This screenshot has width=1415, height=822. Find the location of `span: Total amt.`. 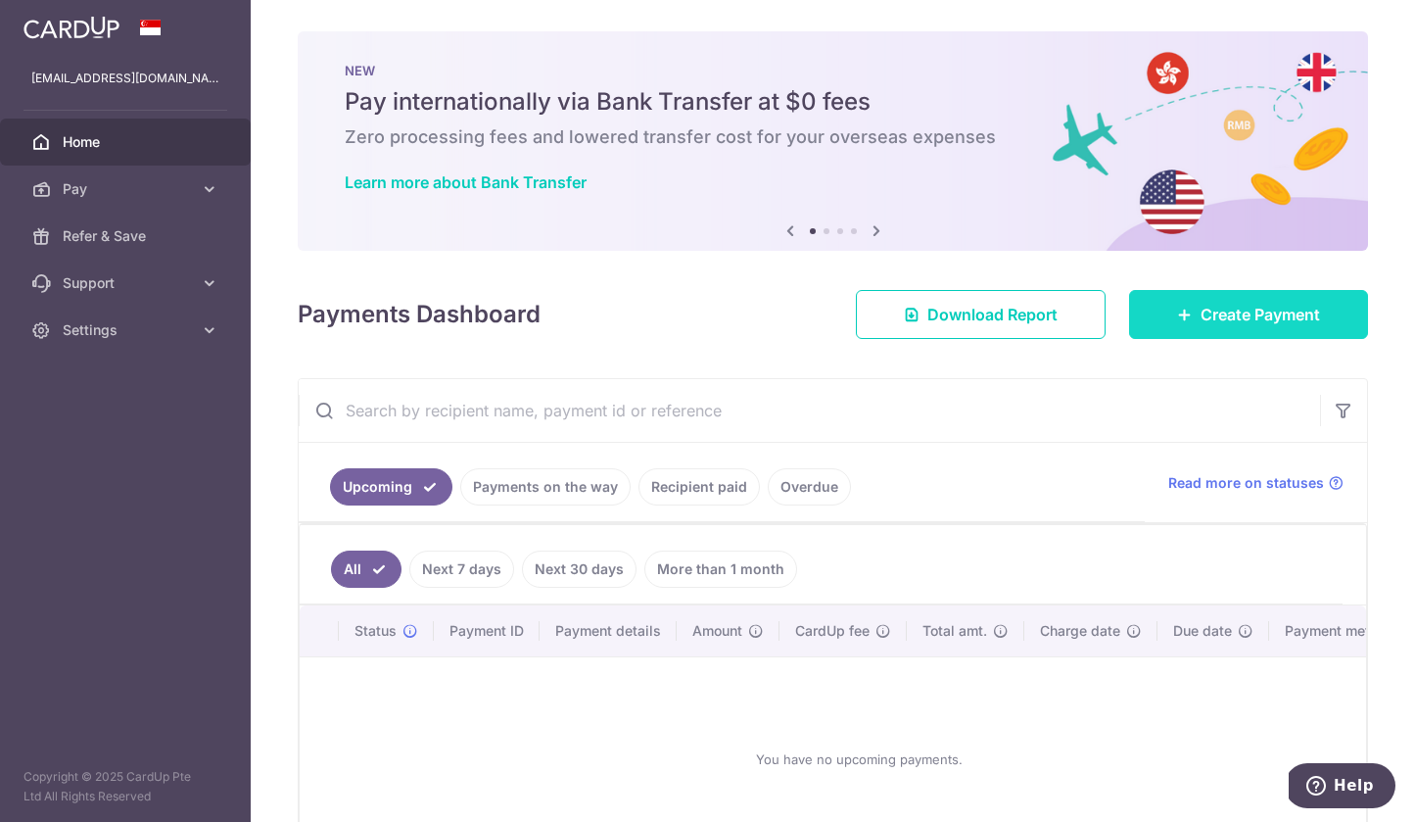

span: Total amt. is located at coordinates (955, 631).